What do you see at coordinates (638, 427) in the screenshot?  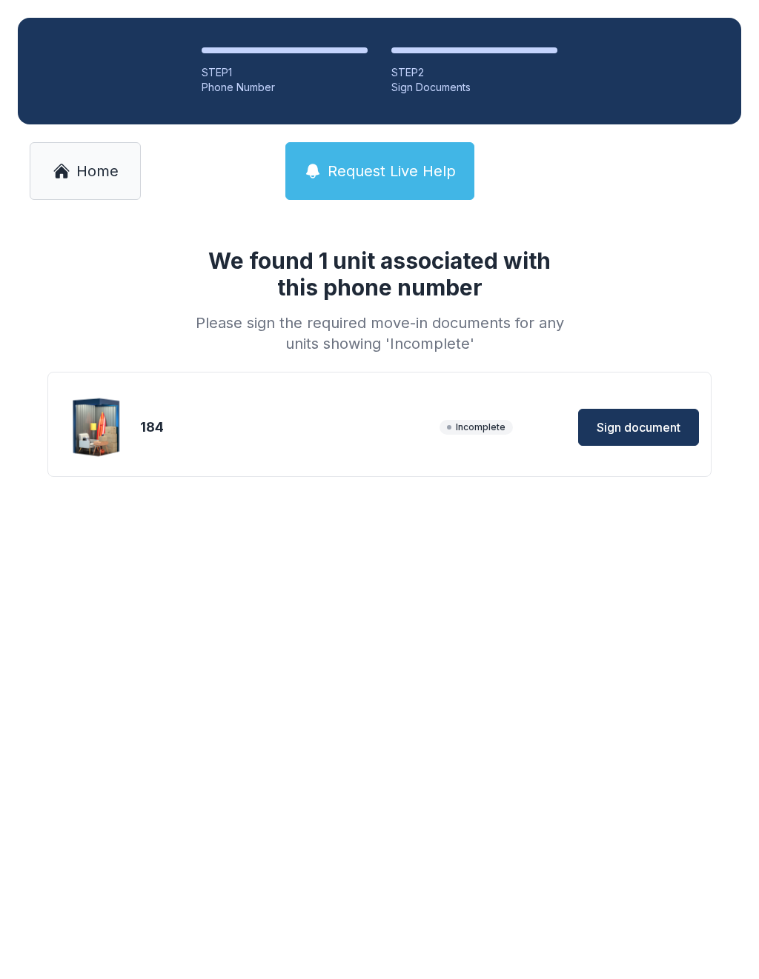 I see `span: Sign document` at bounding box center [638, 427].